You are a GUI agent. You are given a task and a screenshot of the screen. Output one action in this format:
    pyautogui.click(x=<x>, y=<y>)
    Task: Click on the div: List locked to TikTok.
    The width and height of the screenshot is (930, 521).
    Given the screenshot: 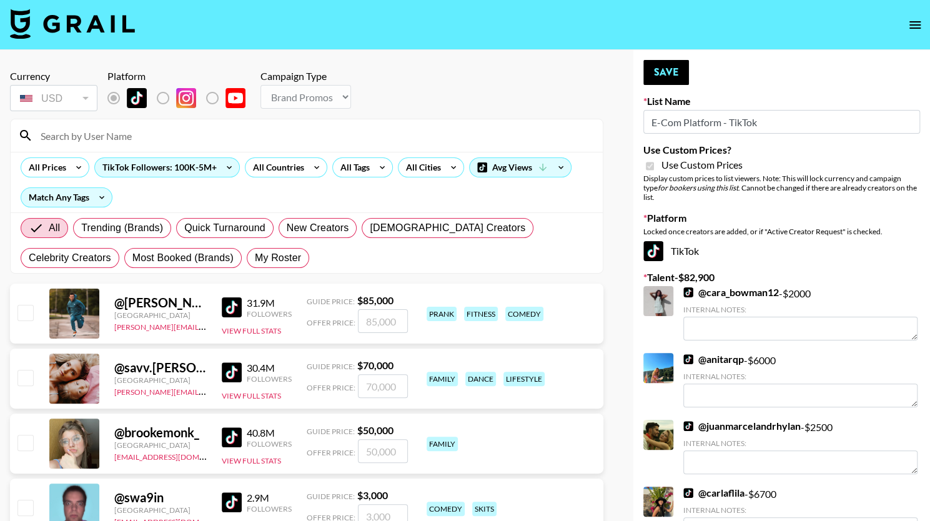 What is the action you would take?
    pyautogui.click(x=181, y=98)
    